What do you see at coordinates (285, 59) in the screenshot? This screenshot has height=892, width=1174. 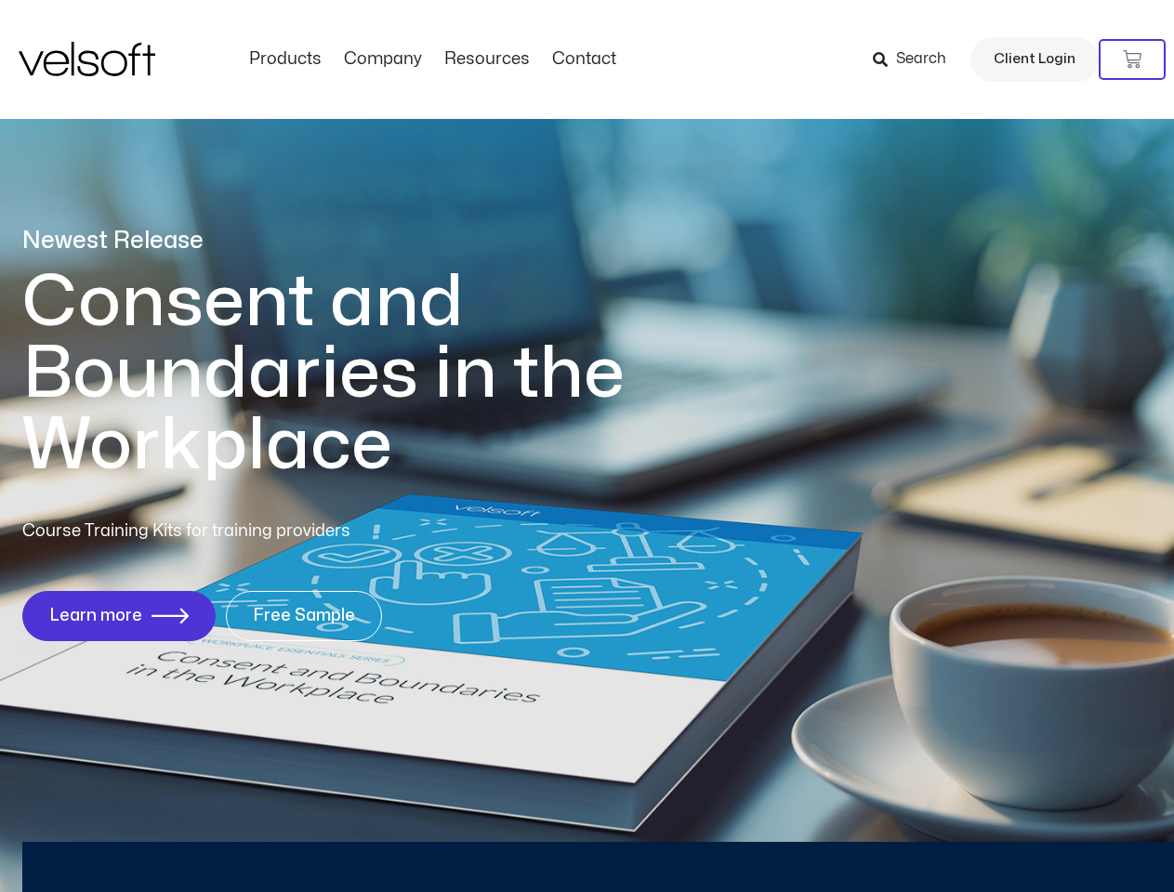 I see `a: ProductsMenu Toggle` at bounding box center [285, 59].